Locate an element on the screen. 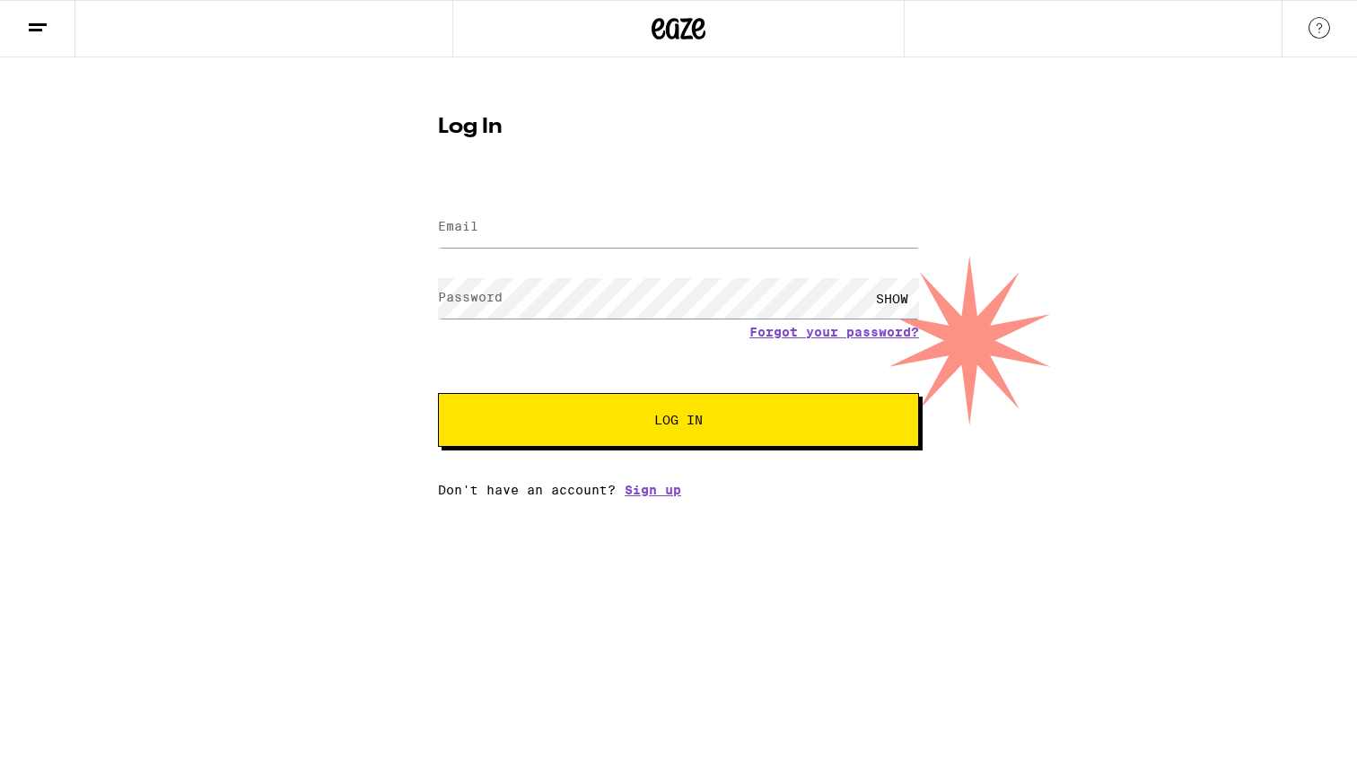  button: Log In is located at coordinates (679, 420).